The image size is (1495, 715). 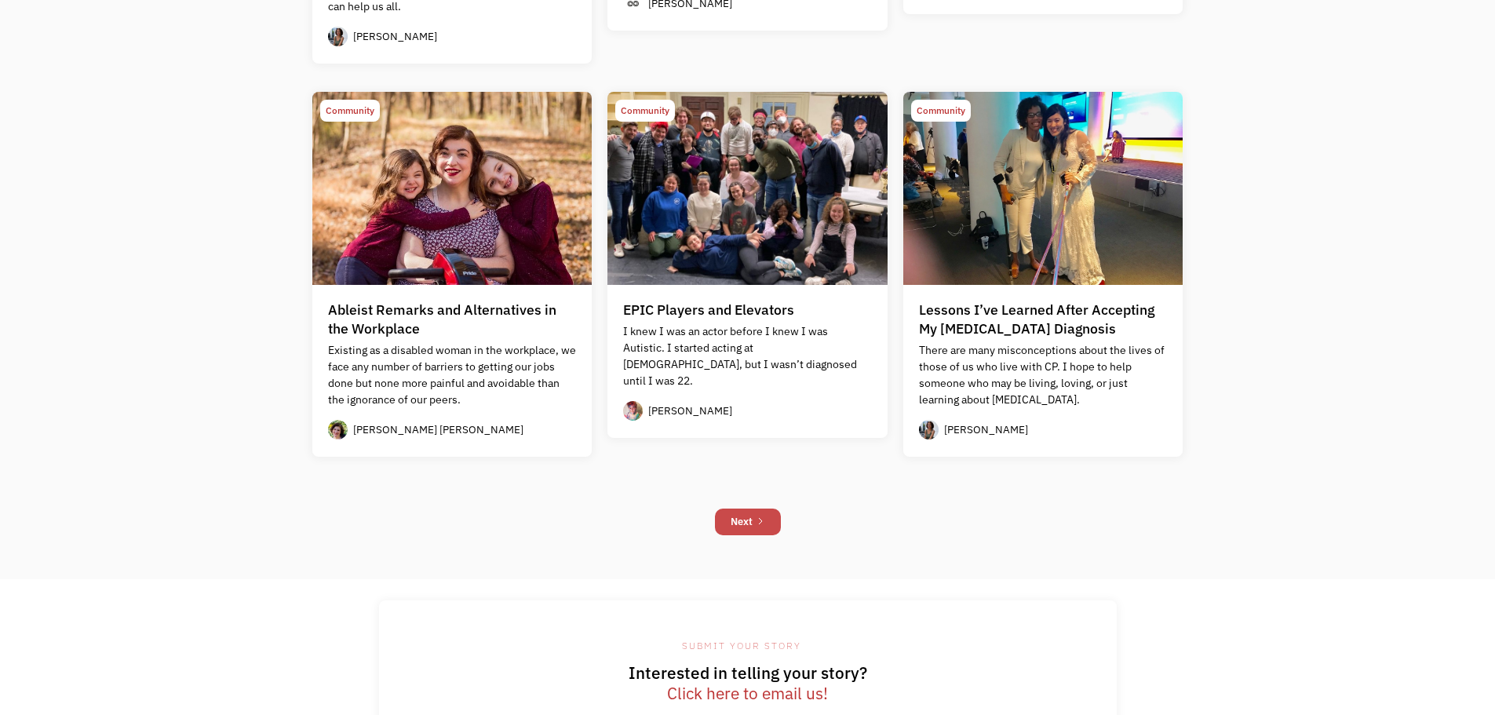 What do you see at coordinates (748, 646) in the screenshot?
I see `div: SUBMIT YOUR STORY` at bounding box center [748, 646].